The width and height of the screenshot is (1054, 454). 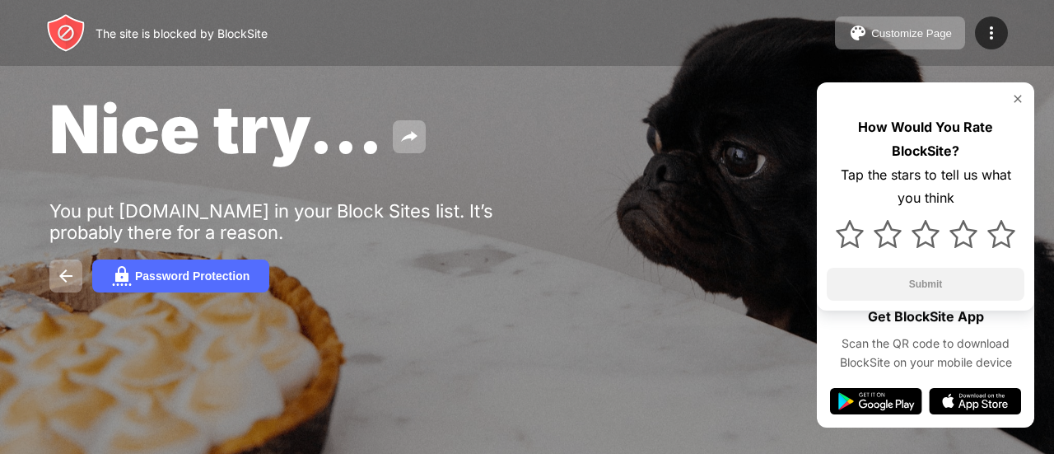 I want to click on button: Customize Page, so click(x=900, y=33).